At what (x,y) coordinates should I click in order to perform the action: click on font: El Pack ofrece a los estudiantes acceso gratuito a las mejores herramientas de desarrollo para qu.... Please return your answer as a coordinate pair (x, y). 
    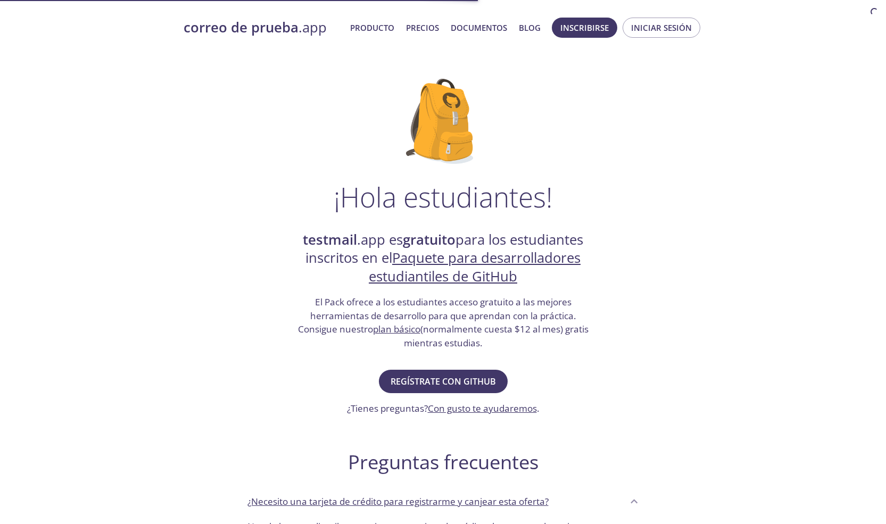
    Looking at the image, I should click on (437, 316).